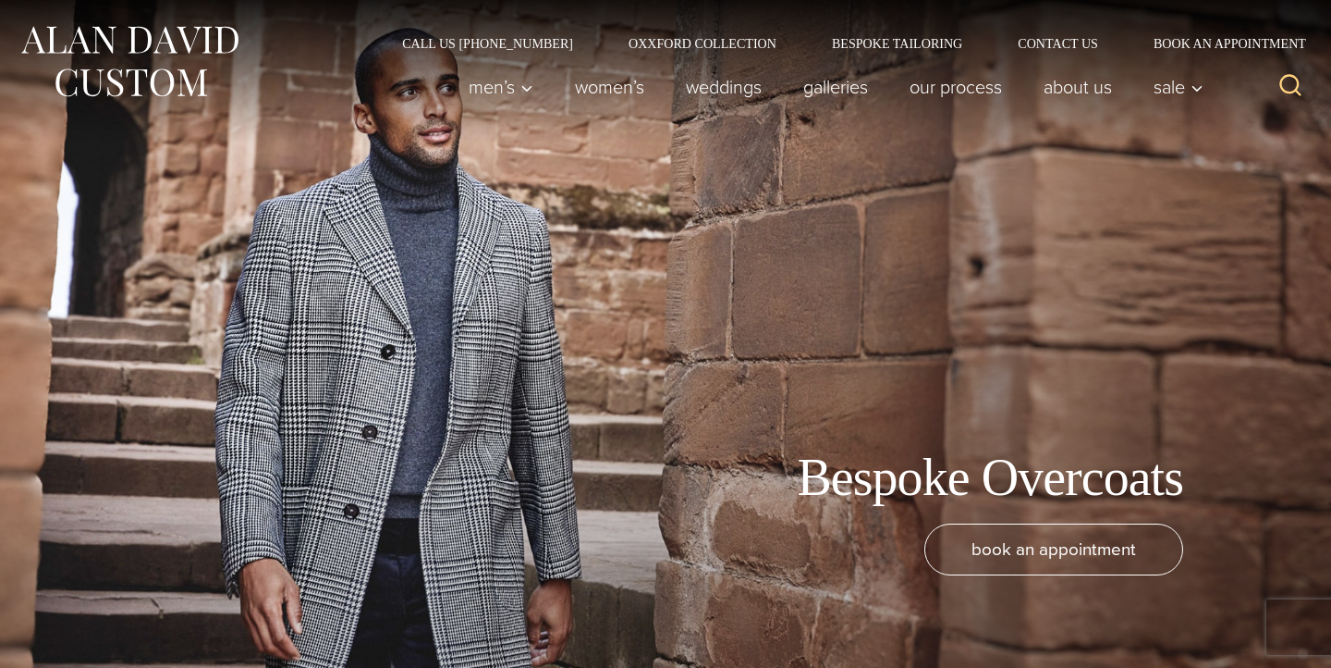  What do you see at coordinates (1054, 548) in the screenshot?
I see `span: book an appointment` at bounding box center [1054, 548].